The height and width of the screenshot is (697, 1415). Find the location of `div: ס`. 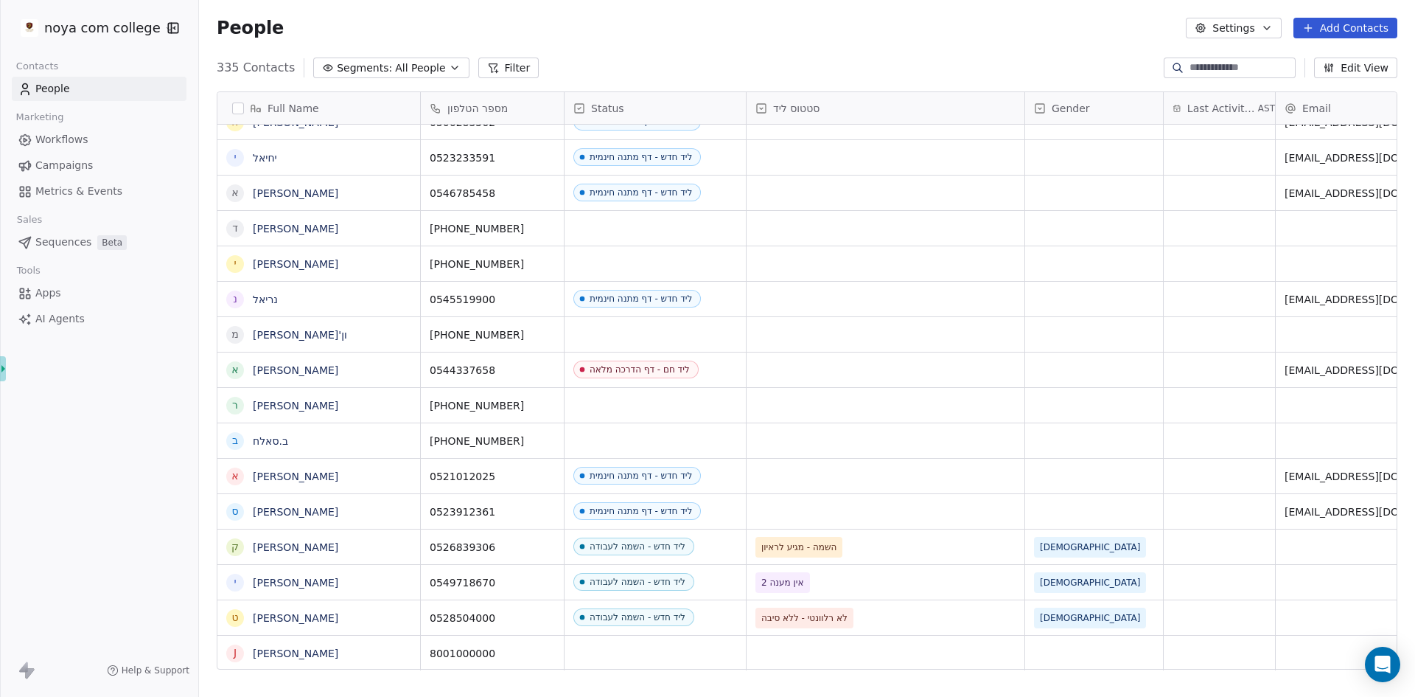

div: ס is located at coordinates (234, 511).